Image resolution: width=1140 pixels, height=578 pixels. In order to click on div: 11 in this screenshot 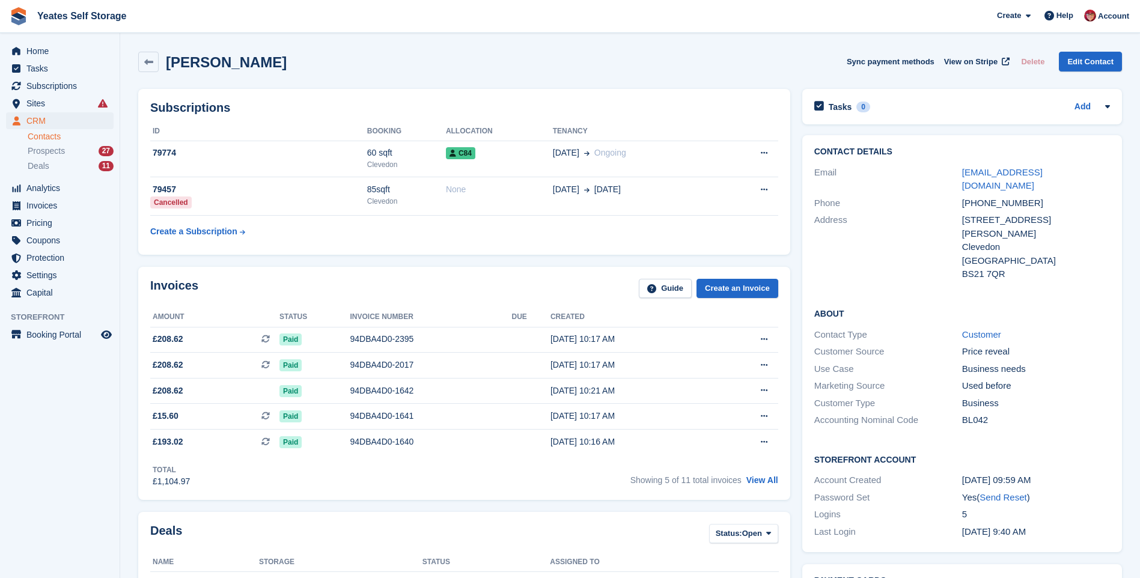, I will do `click(106, 166)`.